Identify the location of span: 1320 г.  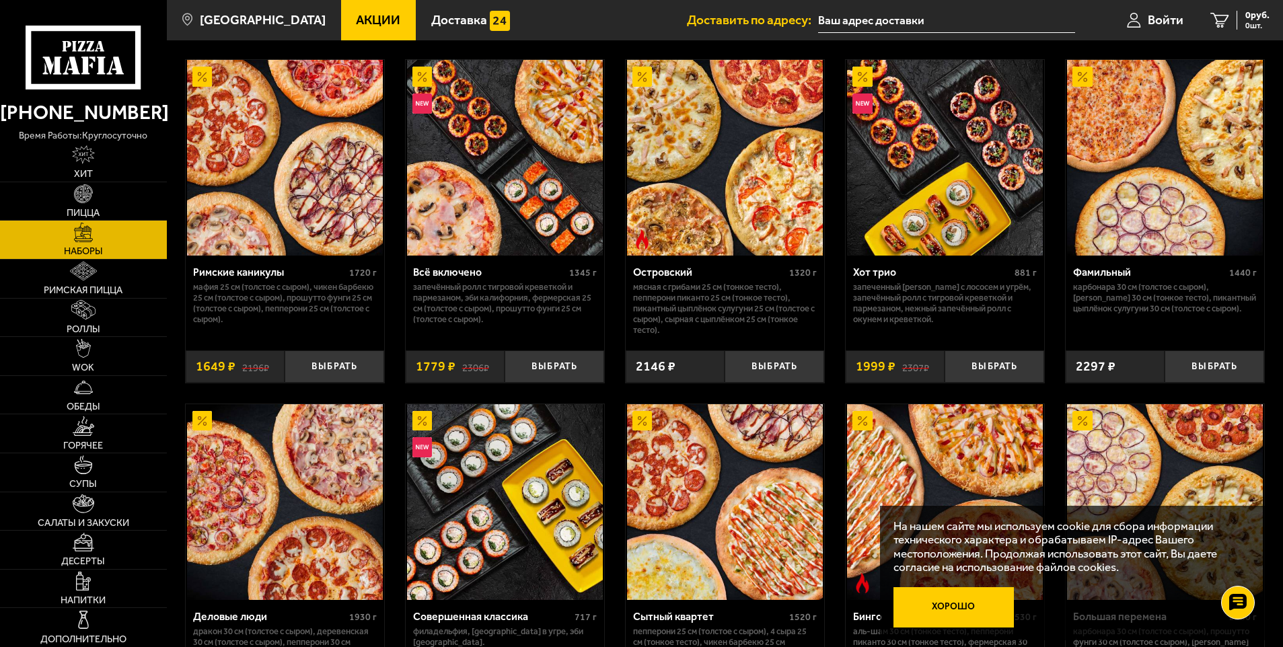
(803, 272).